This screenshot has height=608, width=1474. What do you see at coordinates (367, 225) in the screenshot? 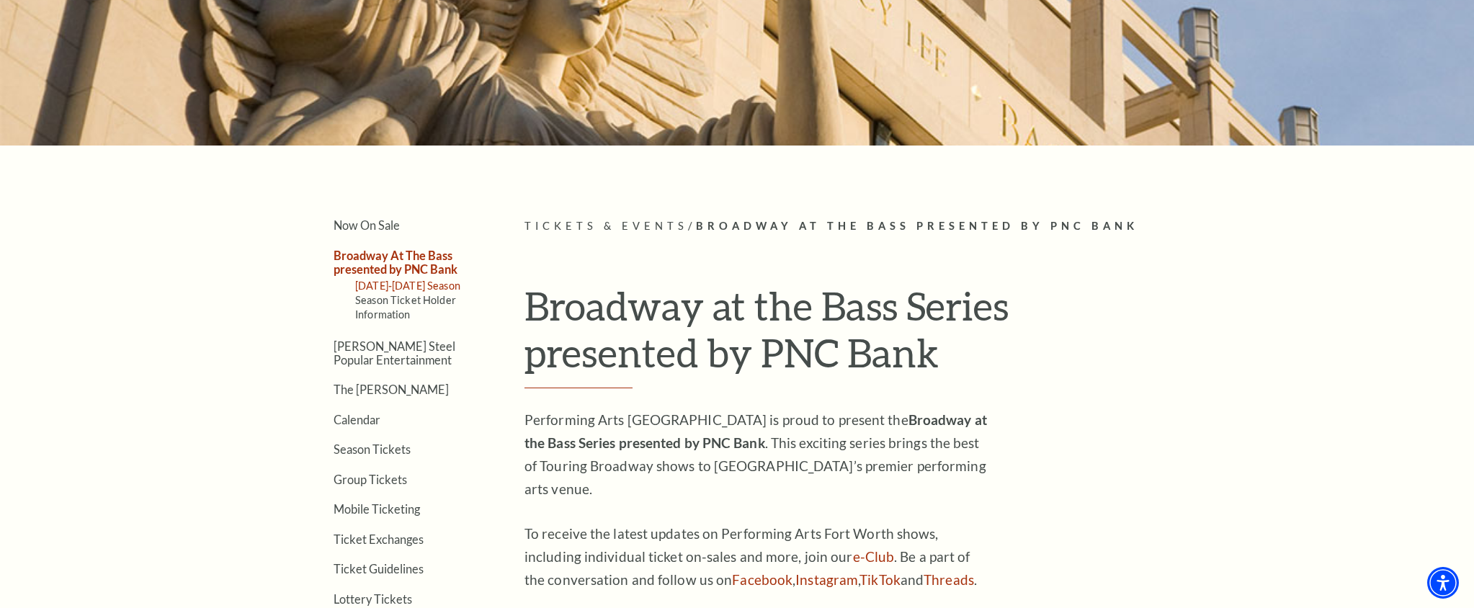
I see `a: Now On Sale` at bounding box center [367, 225].